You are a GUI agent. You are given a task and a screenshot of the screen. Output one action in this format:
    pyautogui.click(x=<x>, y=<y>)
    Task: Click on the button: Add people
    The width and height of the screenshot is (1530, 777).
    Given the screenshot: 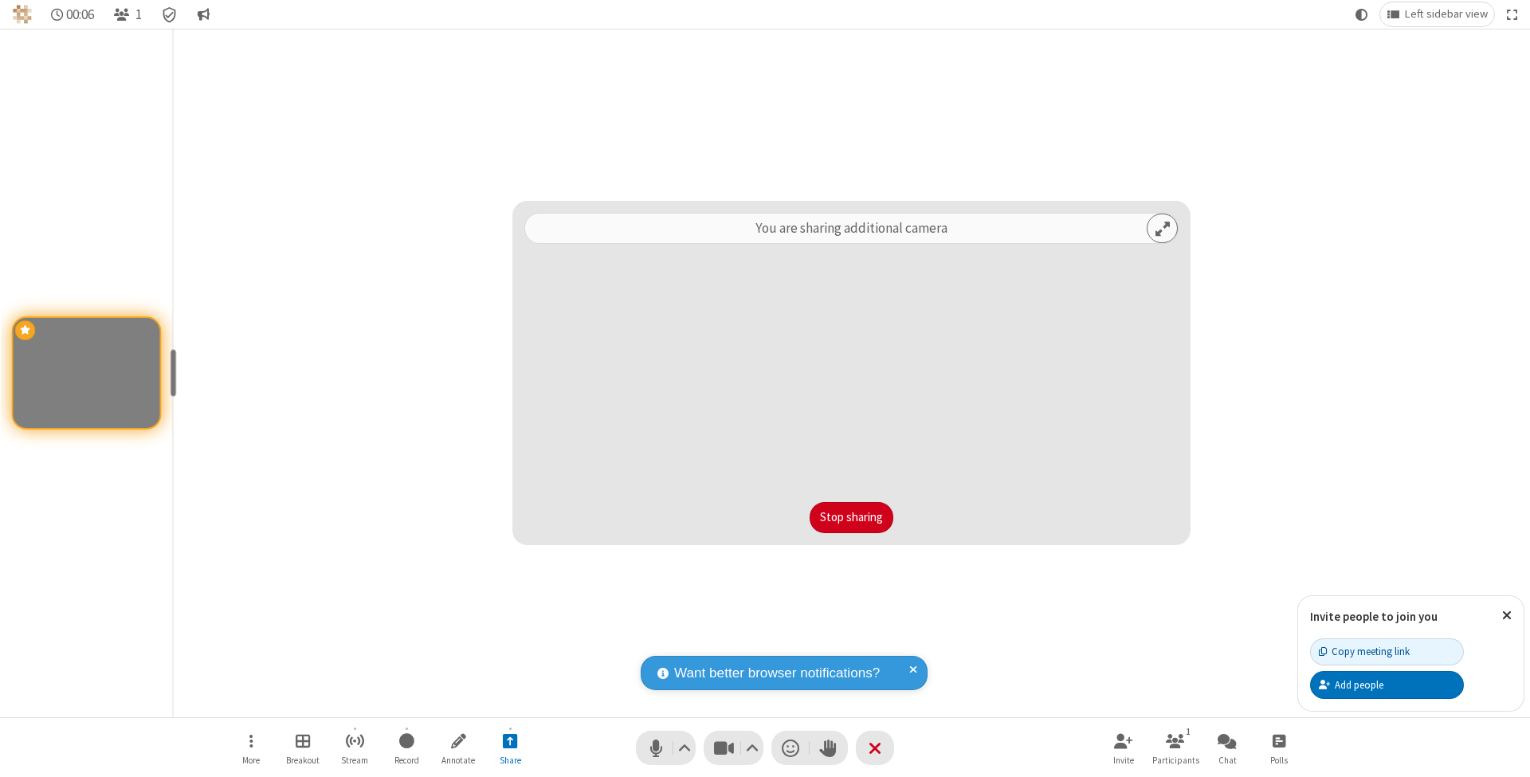 What is the action you would take?
    pyautogui.click(x=1387, y=685)
    